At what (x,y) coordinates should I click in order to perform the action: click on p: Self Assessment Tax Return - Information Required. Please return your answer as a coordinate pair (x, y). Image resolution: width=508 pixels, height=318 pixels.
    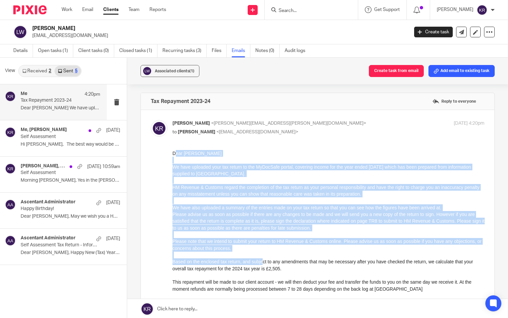
    Looking at the image, I should click on (60, 245).